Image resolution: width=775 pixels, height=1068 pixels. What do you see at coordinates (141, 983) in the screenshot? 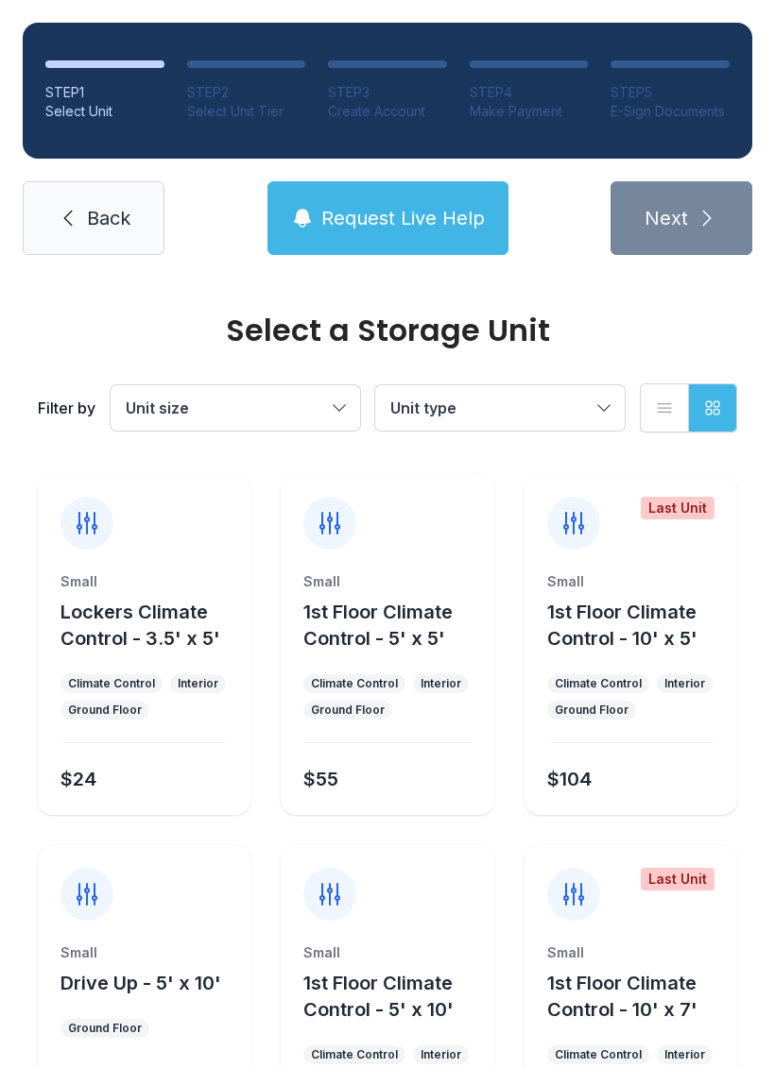
I see `span: Drive Up - 5' x 10'` at bounding box center [141, 983].